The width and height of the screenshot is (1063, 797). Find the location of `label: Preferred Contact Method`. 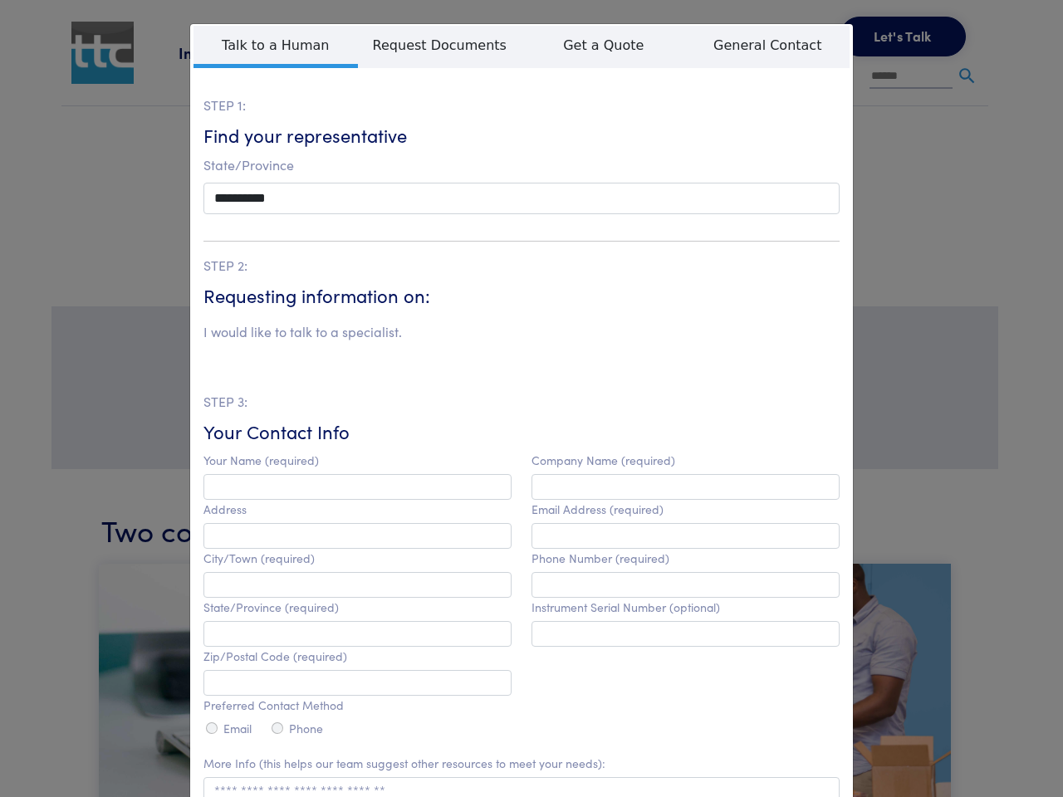

label: Preferred Contact Method is located at coordinates (273, 705).